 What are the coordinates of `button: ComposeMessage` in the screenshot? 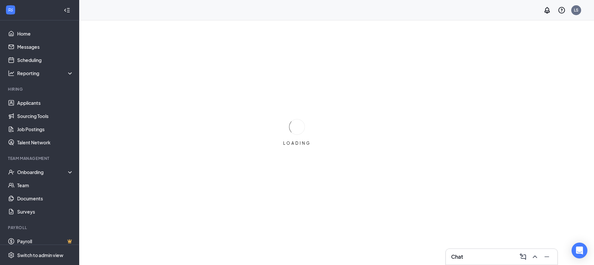 It's located at (523, 257).